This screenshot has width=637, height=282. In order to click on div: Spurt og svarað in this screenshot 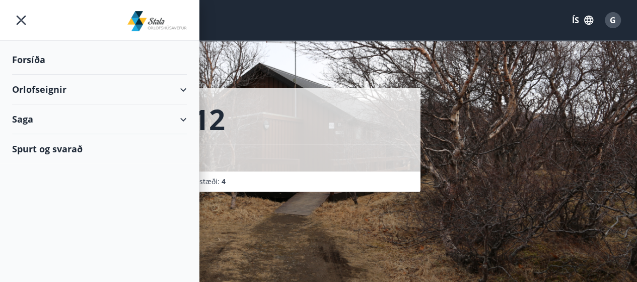, I will do `click(99, 149)`.